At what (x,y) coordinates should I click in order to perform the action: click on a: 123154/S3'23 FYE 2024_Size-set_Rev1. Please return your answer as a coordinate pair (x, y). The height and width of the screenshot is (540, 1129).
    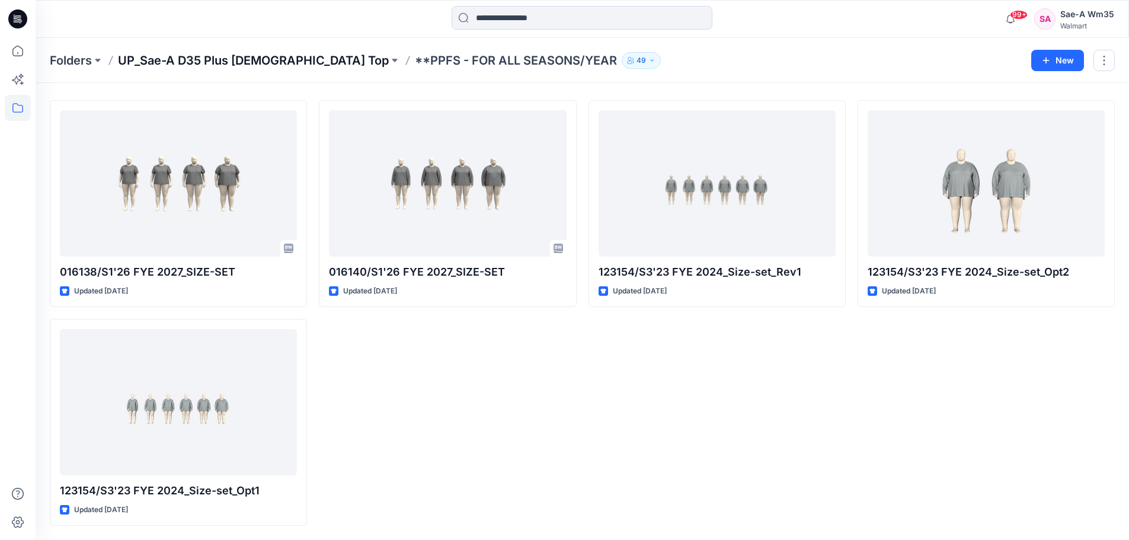
    Looking at the image, I should click on (717, 183).